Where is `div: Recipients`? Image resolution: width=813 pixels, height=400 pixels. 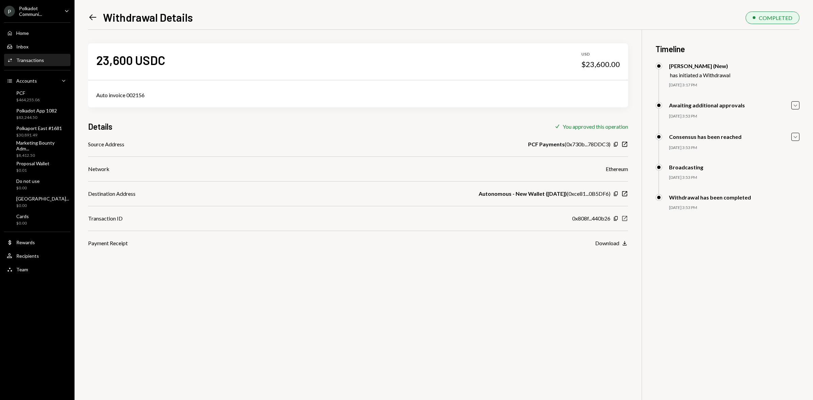
div: Recipients is located at coordinates (27, 256).